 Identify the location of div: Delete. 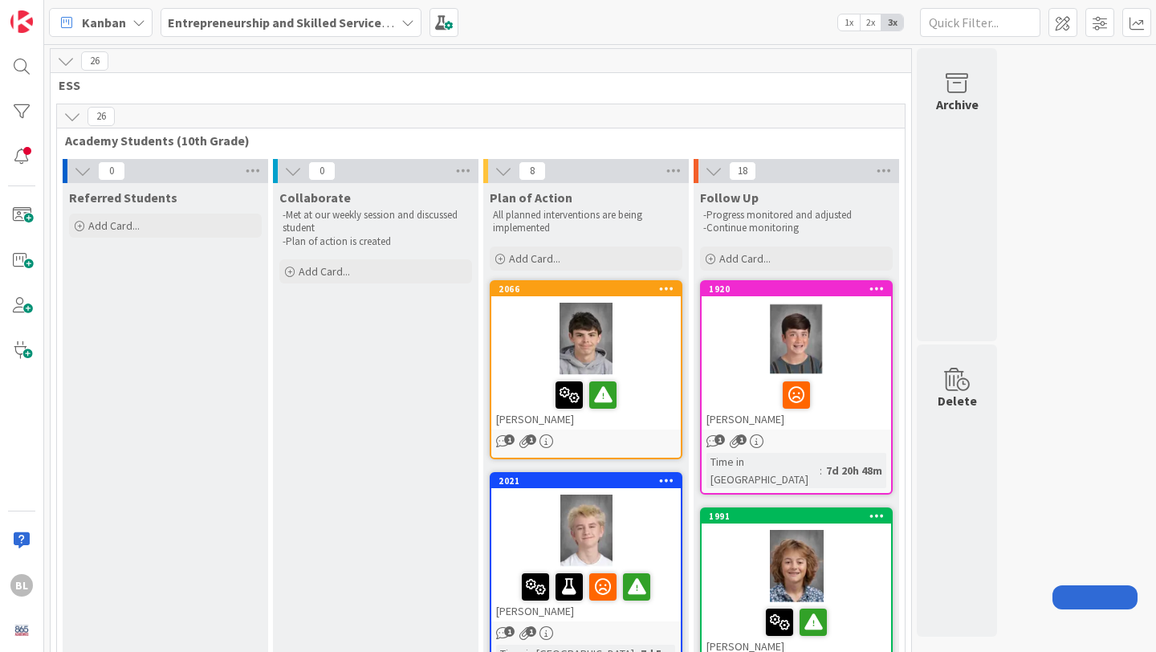
(957, 401).